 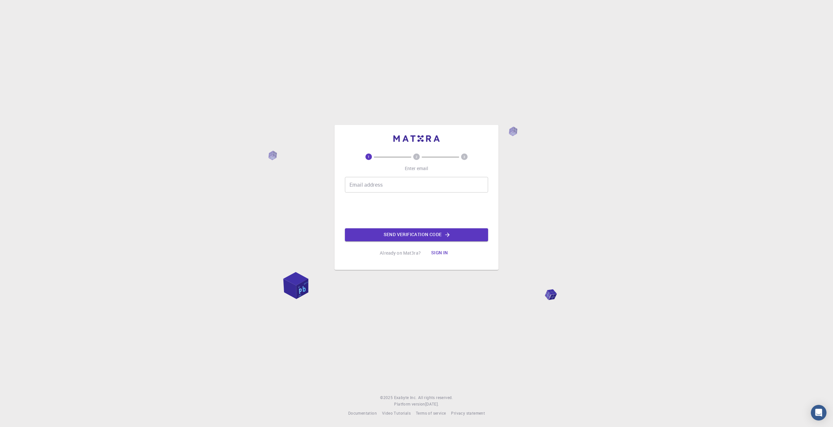 I want to click on span: Platform version, so click(x=409, y=404).